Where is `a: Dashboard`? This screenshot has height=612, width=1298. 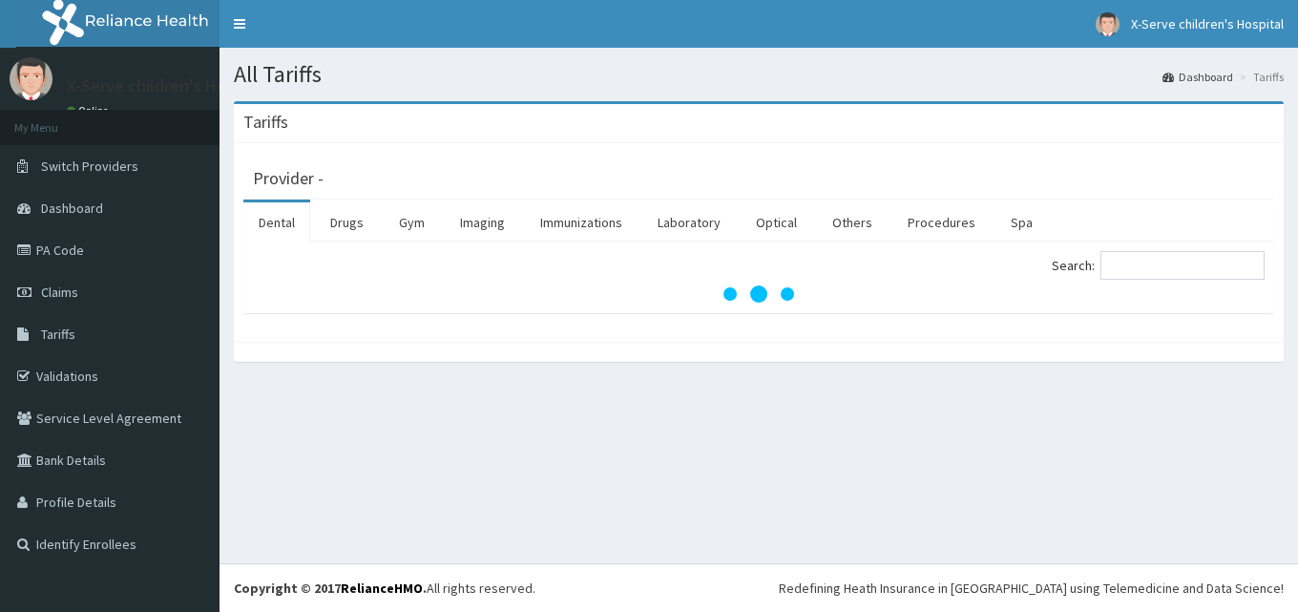
a: Dashboard is located at coordinates (1198, 76).